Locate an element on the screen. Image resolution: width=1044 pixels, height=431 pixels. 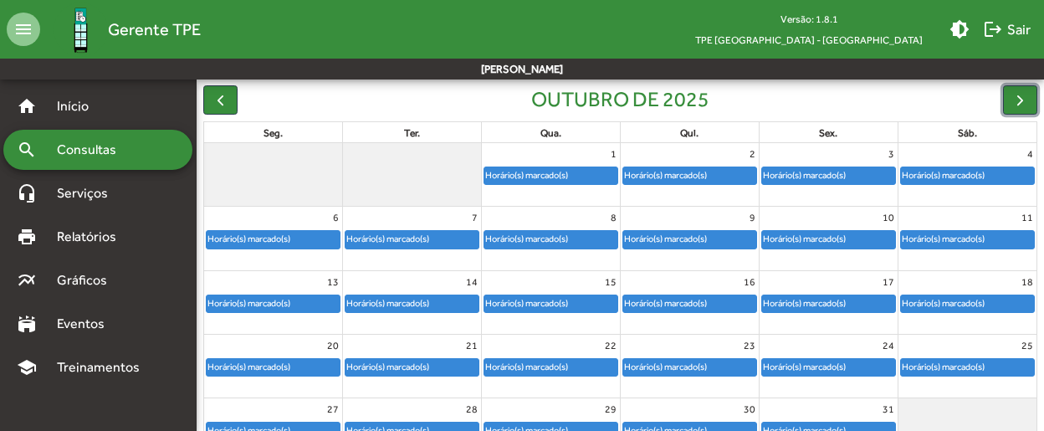
td: 17 de outubro de 2025 is located at coordinates (828, 302).